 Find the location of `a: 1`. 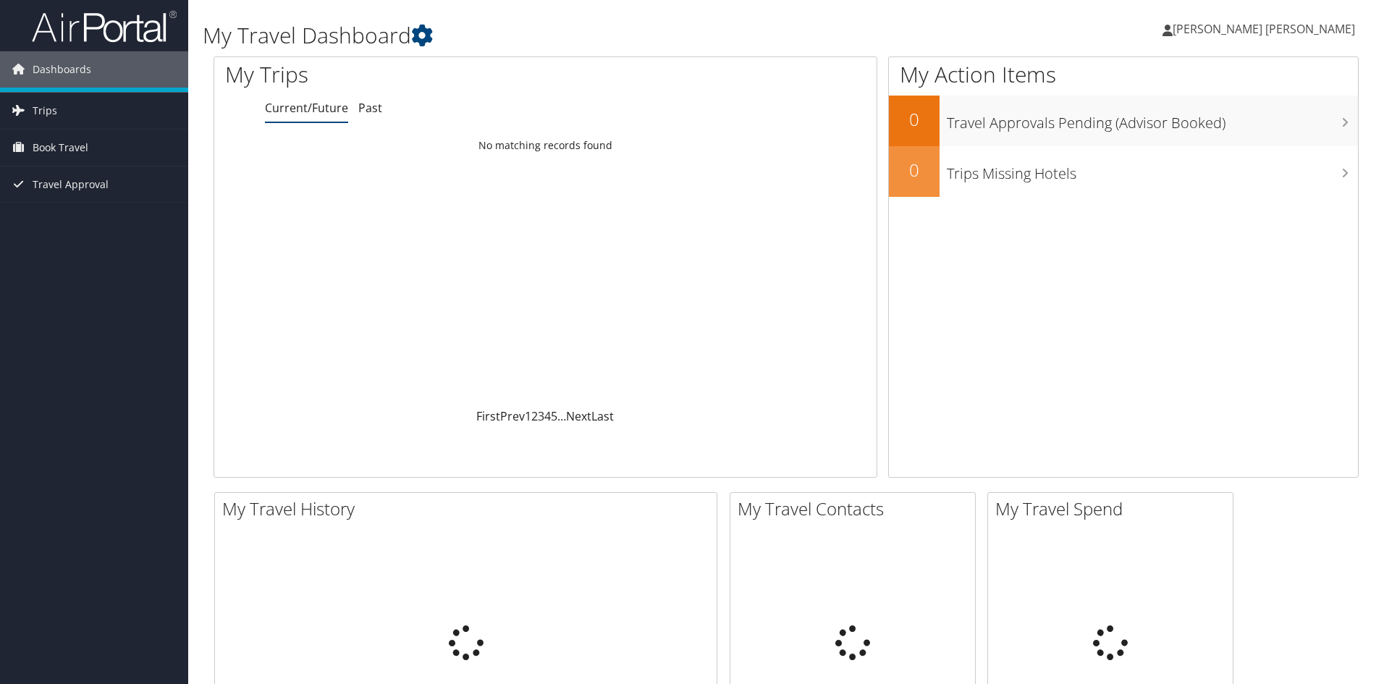

a: 1 is located at coordinates (528, 416).